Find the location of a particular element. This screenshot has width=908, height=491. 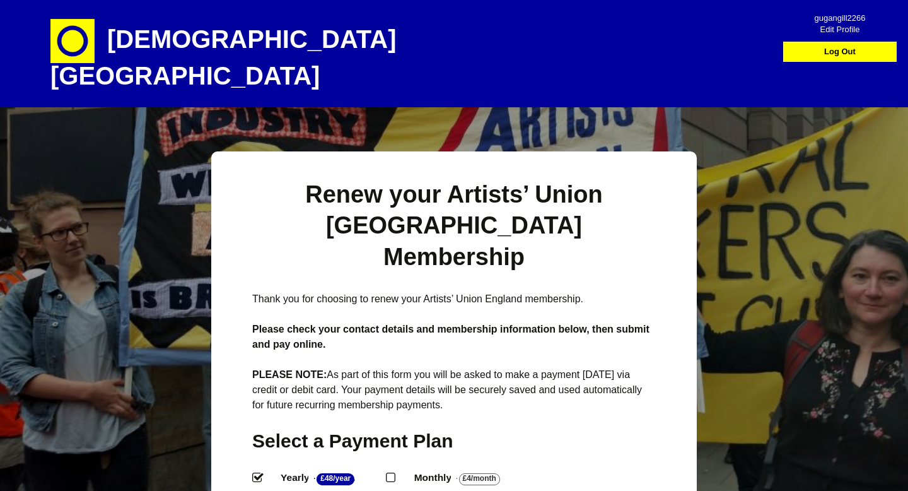

a: Log Out is located at coordinates (840, 52).